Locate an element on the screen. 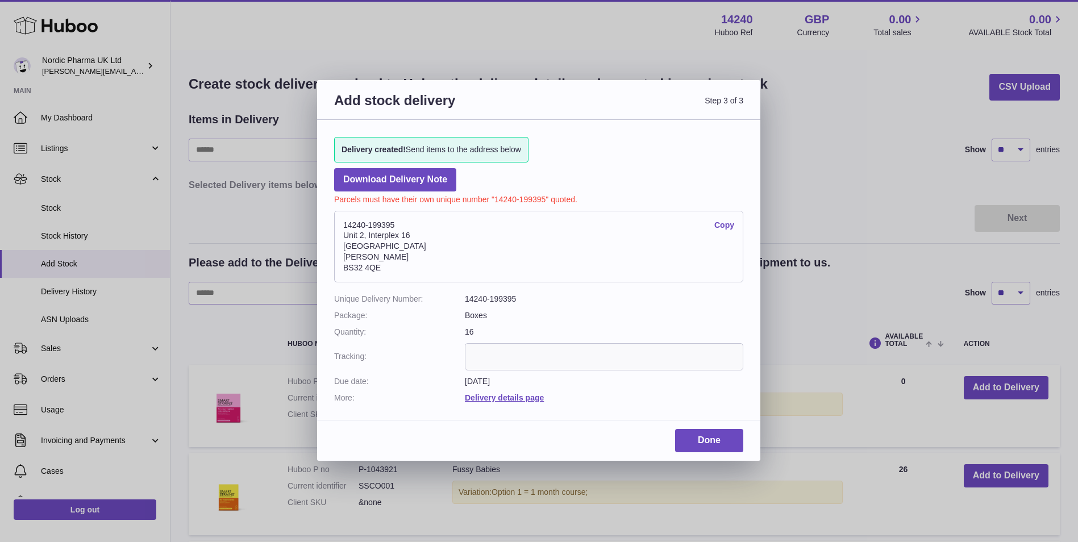 Image resolution: width=1078 pixels, height=542 pixels. a: Download Delivery Note is located at coordinates (395, 180).